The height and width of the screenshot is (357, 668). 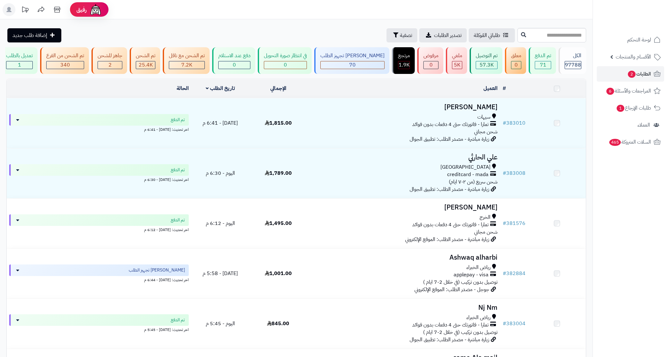 What do you see at coordinates (542, 60) in the screenshot?
I see `a: تم الدفع 71` at bounding box center [542, 60].